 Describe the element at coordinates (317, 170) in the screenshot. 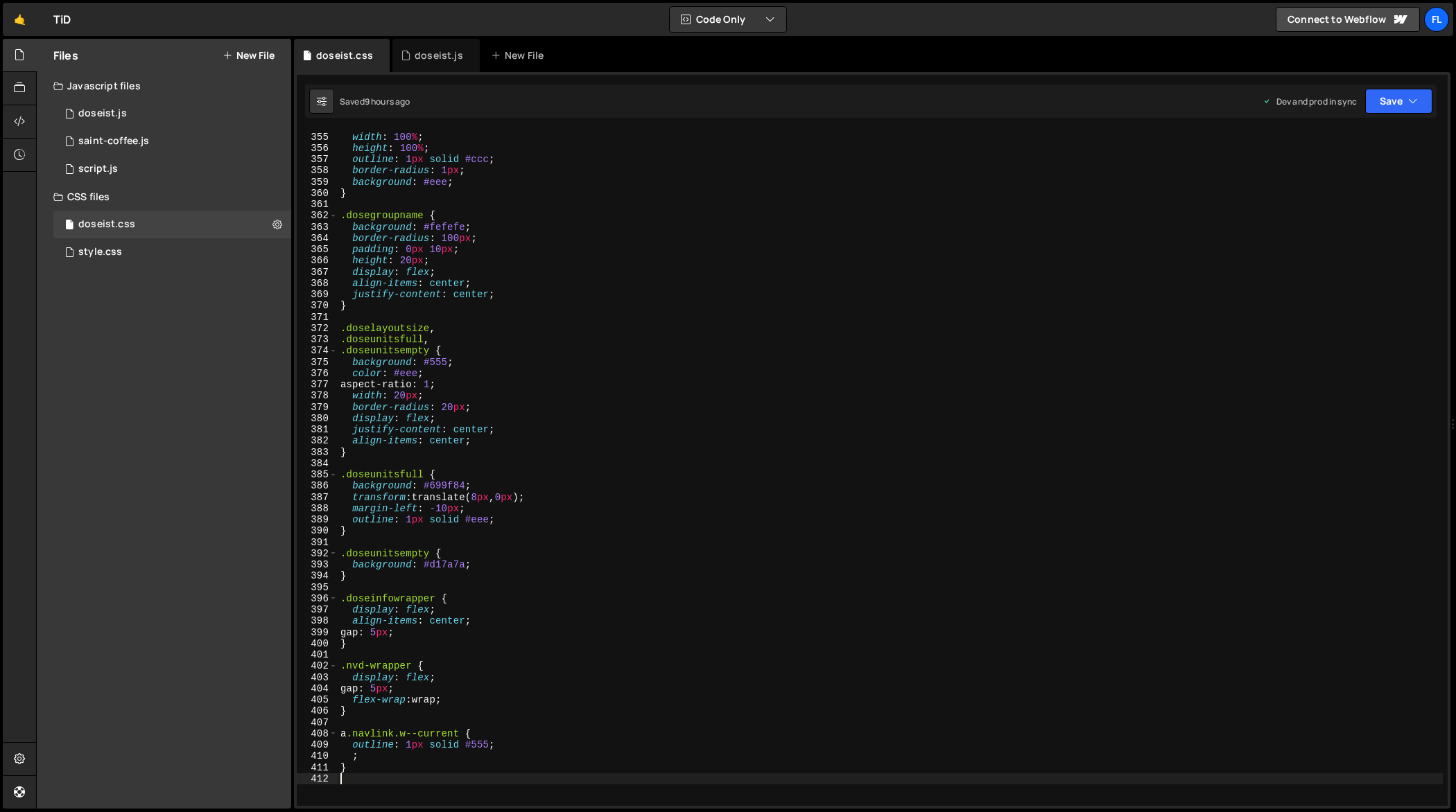

I see `div: 358` at that location.